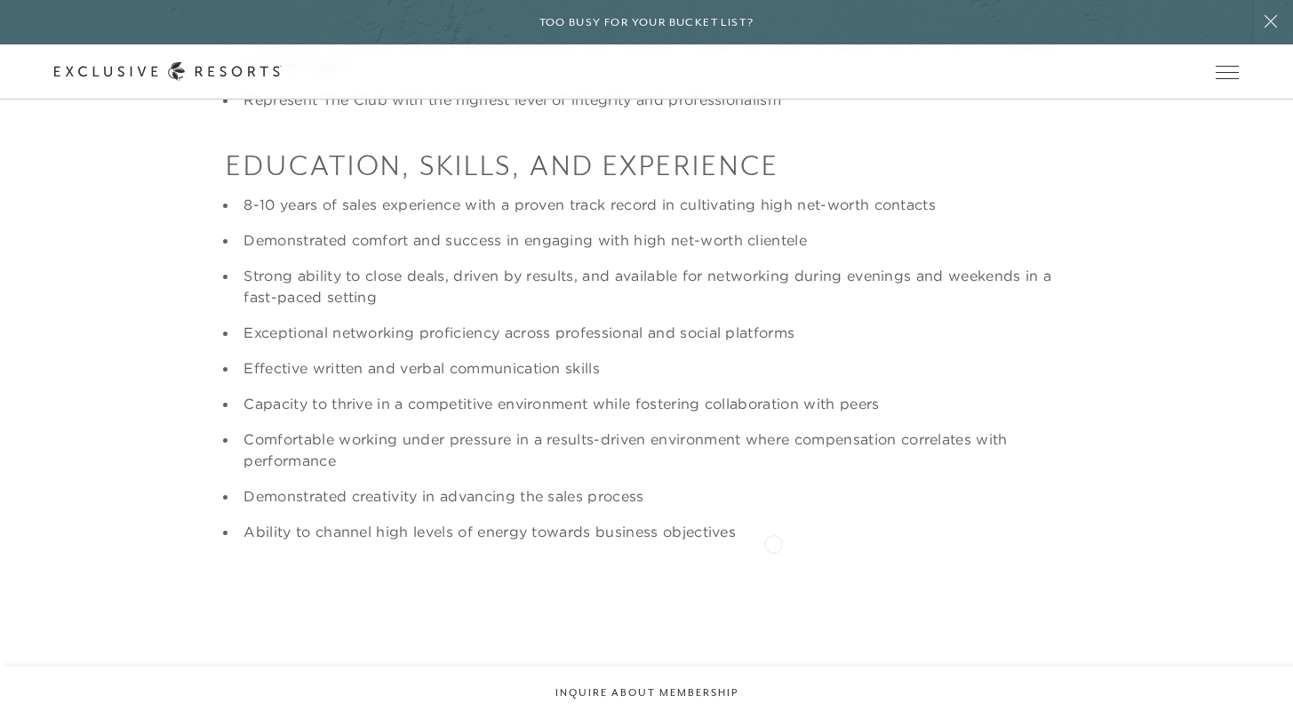 The width and height of the screenshot is (1293, 720). What do you see at coordinates (652, 450) in the screenshot?
I see `li: Comfortable working under pressure in a results-driven environment where compensation correlates ...` at bounding box center [652, 450].